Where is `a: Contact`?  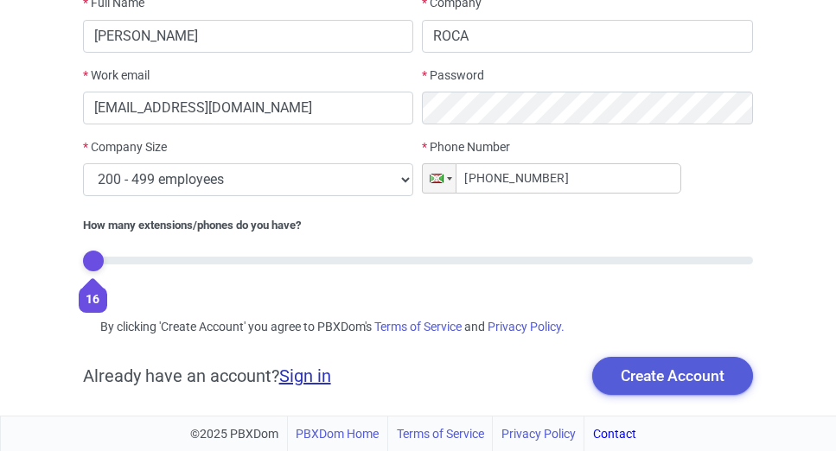 a: Contact is located at coordinates (615, 434).